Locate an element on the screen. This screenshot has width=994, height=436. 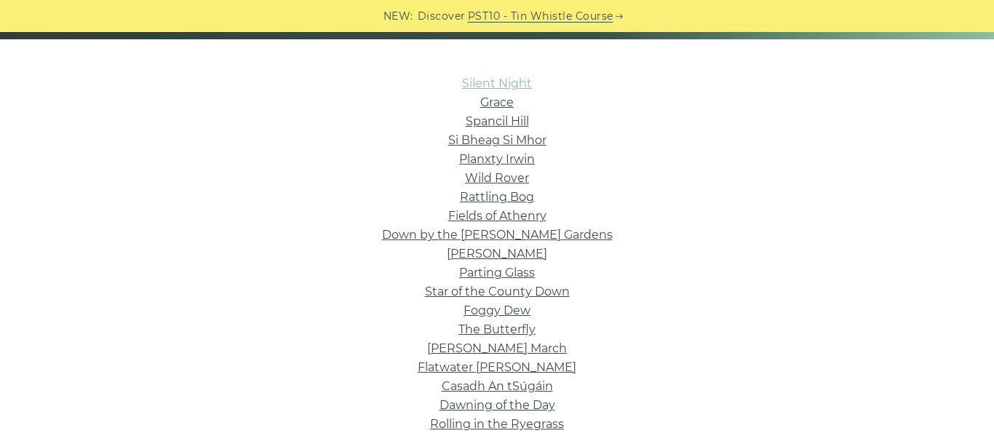
a: Si­ Bheag Si­ Mhor is located at coordinates (497, 140).